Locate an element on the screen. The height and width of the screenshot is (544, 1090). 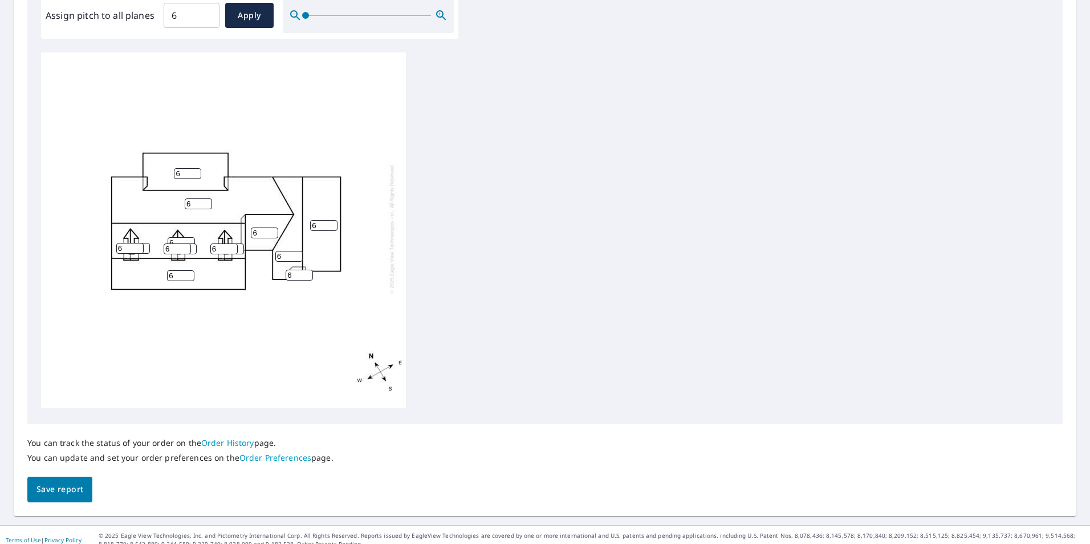
p: You can track the status of your order on the page. is located at coordinates (180, 443).